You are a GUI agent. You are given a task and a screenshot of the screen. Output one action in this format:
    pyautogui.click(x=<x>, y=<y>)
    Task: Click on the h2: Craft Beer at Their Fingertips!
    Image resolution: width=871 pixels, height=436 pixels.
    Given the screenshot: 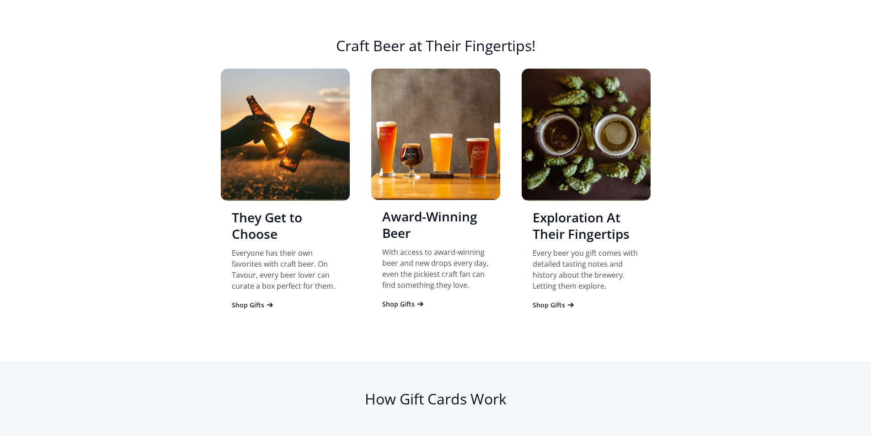 What is the action you would take?
    pyautogui.click(x=436, y=50)
    